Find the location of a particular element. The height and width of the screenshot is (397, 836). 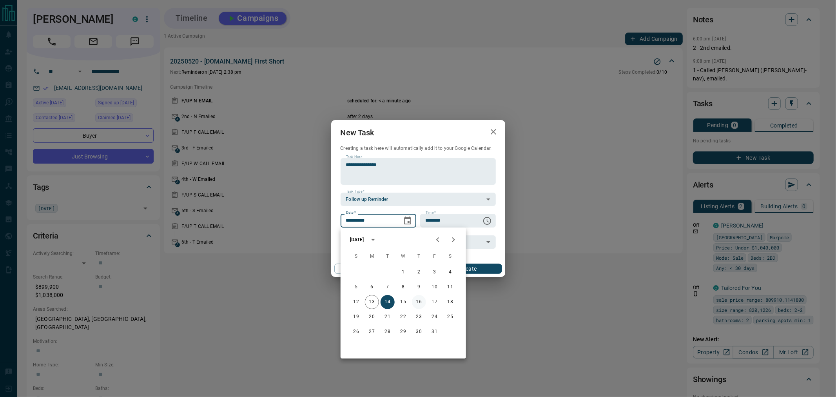

button: Choose time, selected time is 6:00 AM is located at coordinates (487, 221).